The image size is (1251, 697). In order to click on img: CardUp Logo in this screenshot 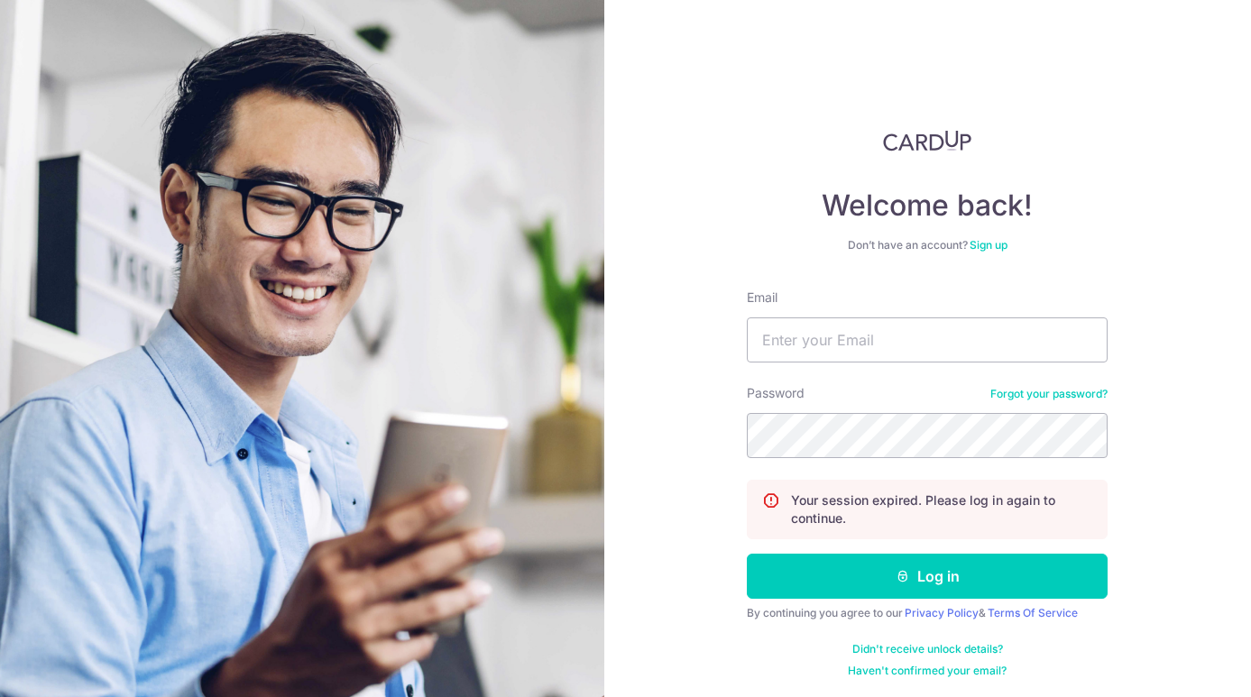, I will do `click(927, 141)`.